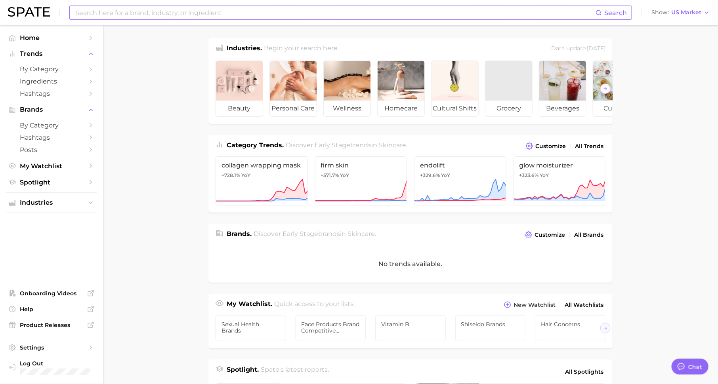  Describe the element at coordinates (251, 327) in the screenshot. I see `span: sexual health brands` at that location.